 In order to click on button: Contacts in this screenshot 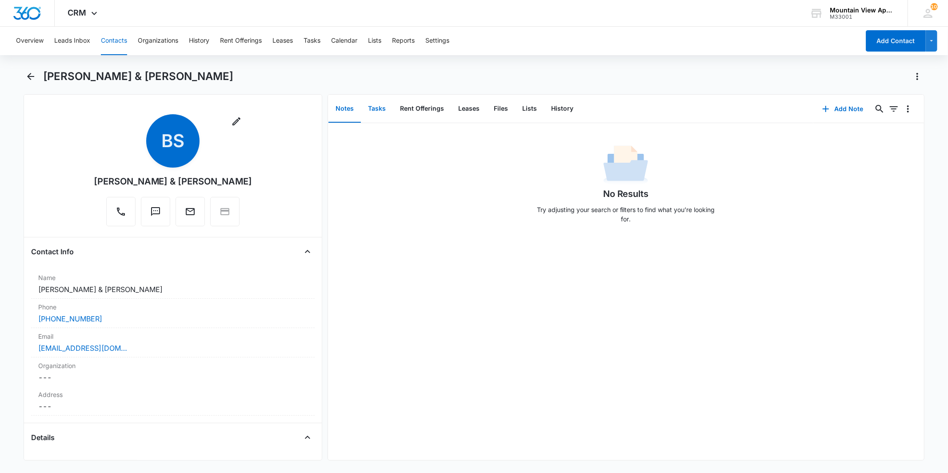, I will do `click(114, 41)`.